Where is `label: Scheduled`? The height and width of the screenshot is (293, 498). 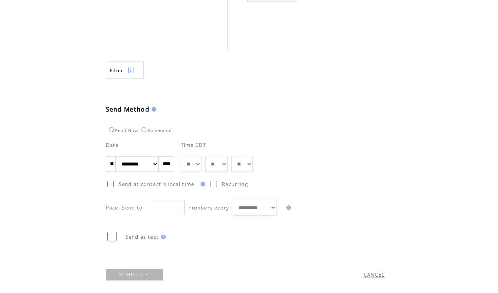 label: Scheduled is located at coordinates (156, 131).